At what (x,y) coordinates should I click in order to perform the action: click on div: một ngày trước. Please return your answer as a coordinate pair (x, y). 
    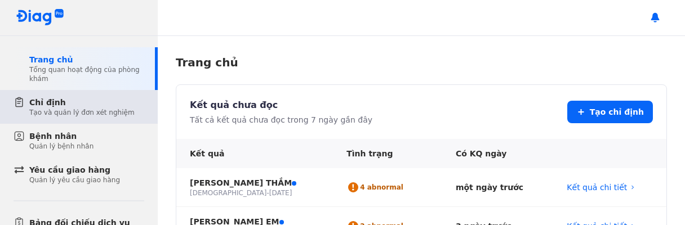
    Looking at the image, I should click on (497, 188).